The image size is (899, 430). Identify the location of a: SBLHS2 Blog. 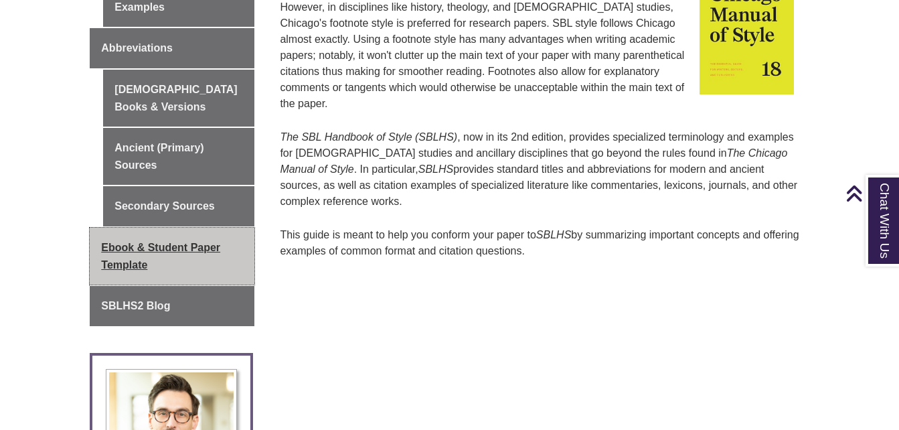
(172, 306).